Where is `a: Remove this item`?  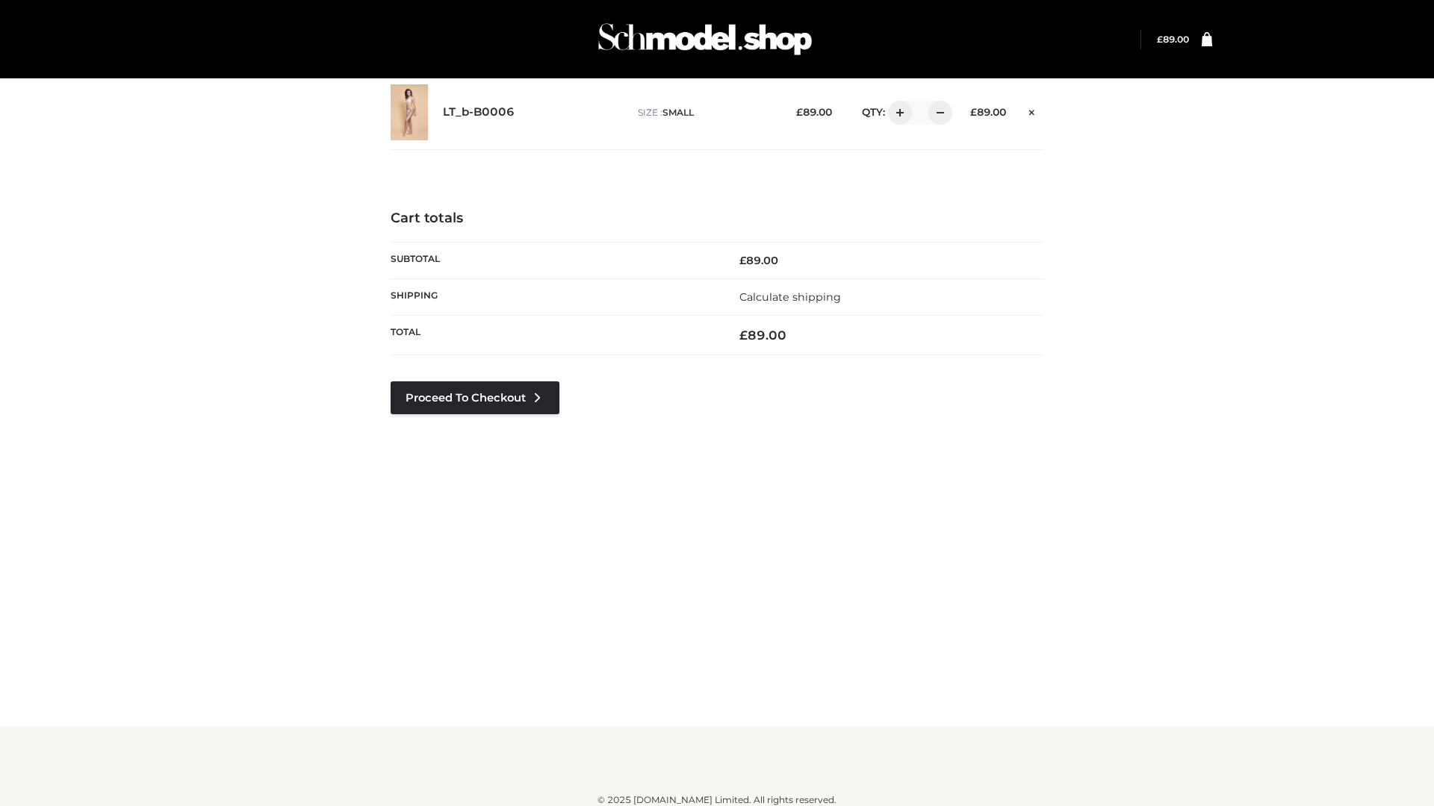
a: Remove this item is located at coordinates (1032, 111).